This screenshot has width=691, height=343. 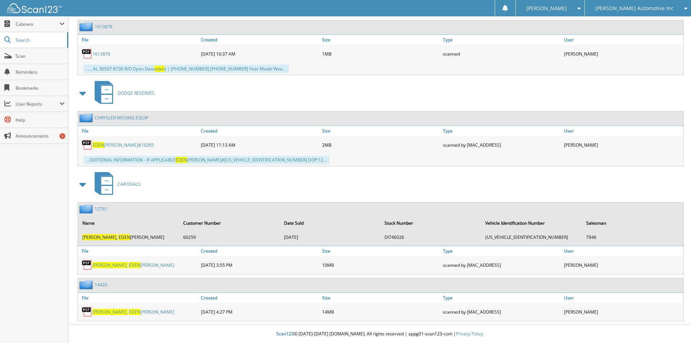 I want to click on div: 1MB, so click(x=381, y=54).